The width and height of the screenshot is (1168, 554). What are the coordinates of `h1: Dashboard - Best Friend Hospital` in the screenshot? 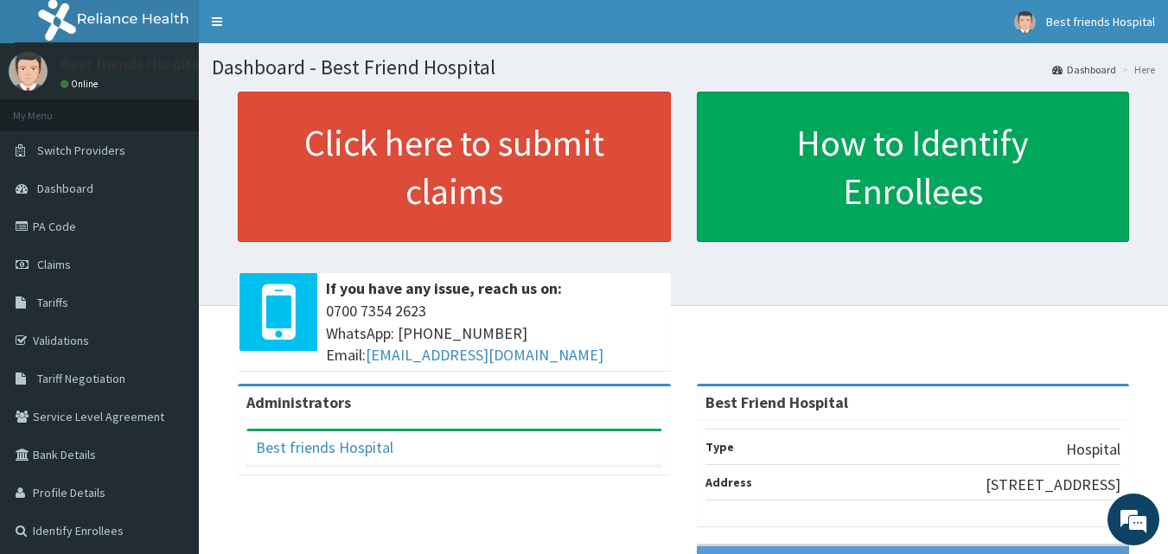 It's located at (683, 67).